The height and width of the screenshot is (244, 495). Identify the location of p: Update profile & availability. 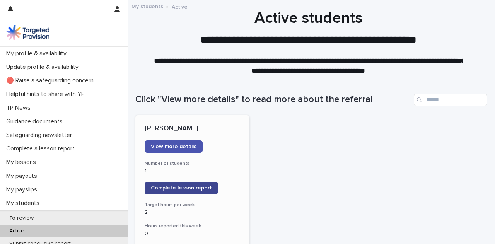
(44, 67).